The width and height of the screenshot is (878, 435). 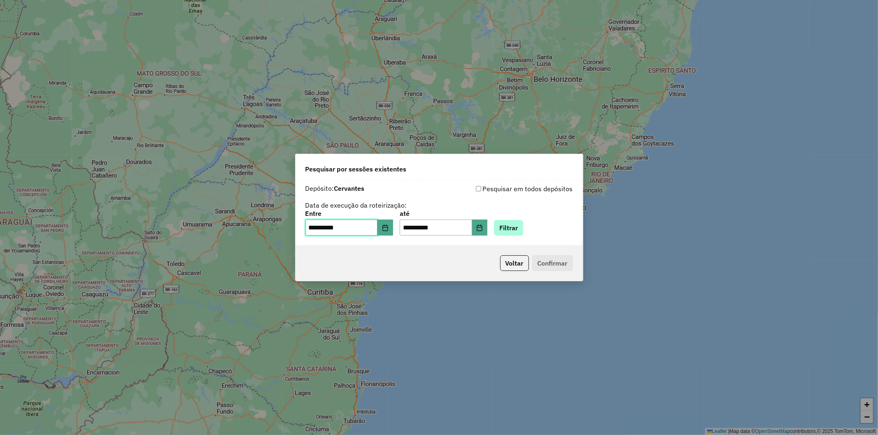 What do you see at coordinates (514, 263) in the screenshot?
I see `button: Voltar` at bounding box center [514, 263].